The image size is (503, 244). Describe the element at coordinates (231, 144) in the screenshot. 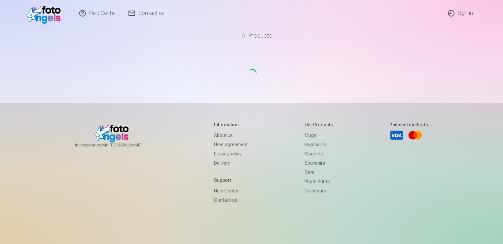

I see `a: User agreement` at that location.